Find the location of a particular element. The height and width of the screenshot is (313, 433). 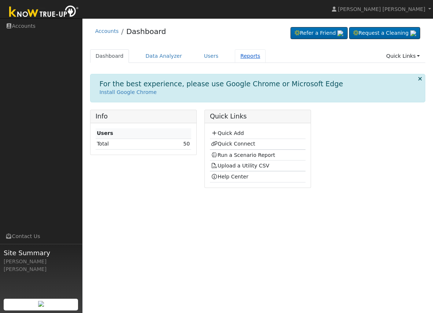

a: 50 is located at coordinates (186, 144).